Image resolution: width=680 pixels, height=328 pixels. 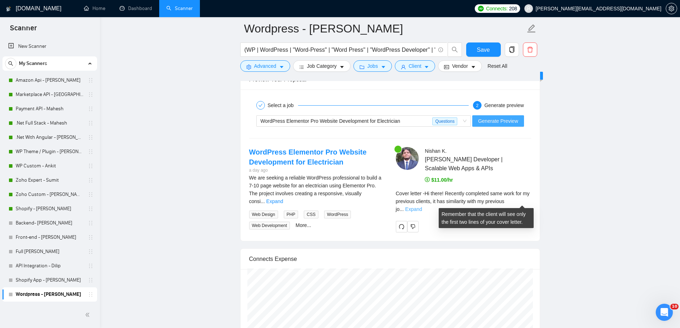 I want to click on span: Cover letter - Hi there! Recently completed same work for my previous clients, it has similarity ..., so click(x=463, y=201).